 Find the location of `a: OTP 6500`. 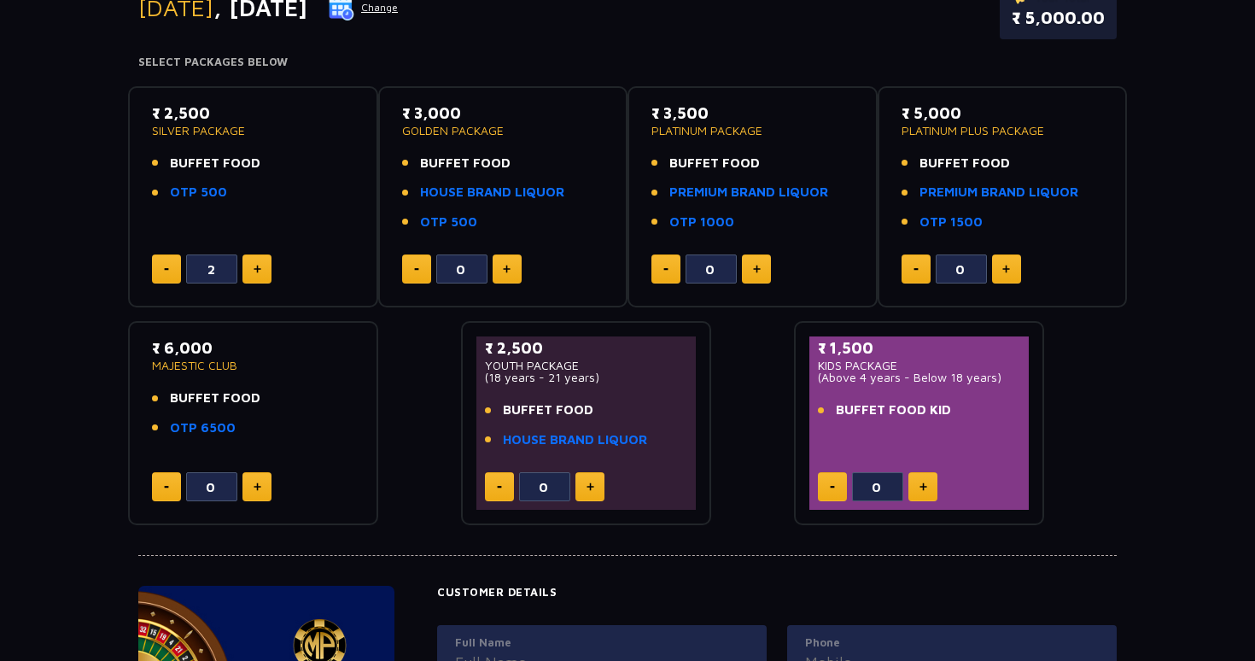

a: OTP 6500 is located at coordinates (202, 428).